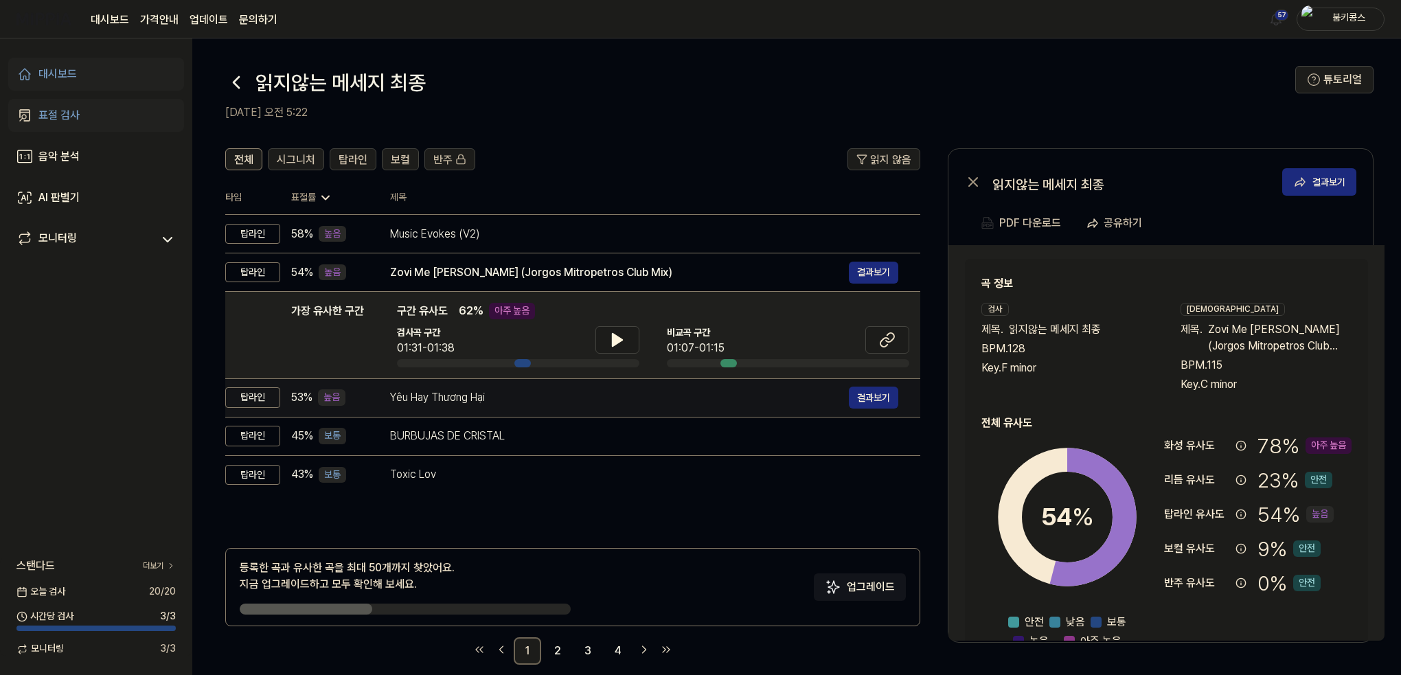 This screenshot has width=1401, height=675. I want to click on div: 화성 유사도, so click(1197, 446).